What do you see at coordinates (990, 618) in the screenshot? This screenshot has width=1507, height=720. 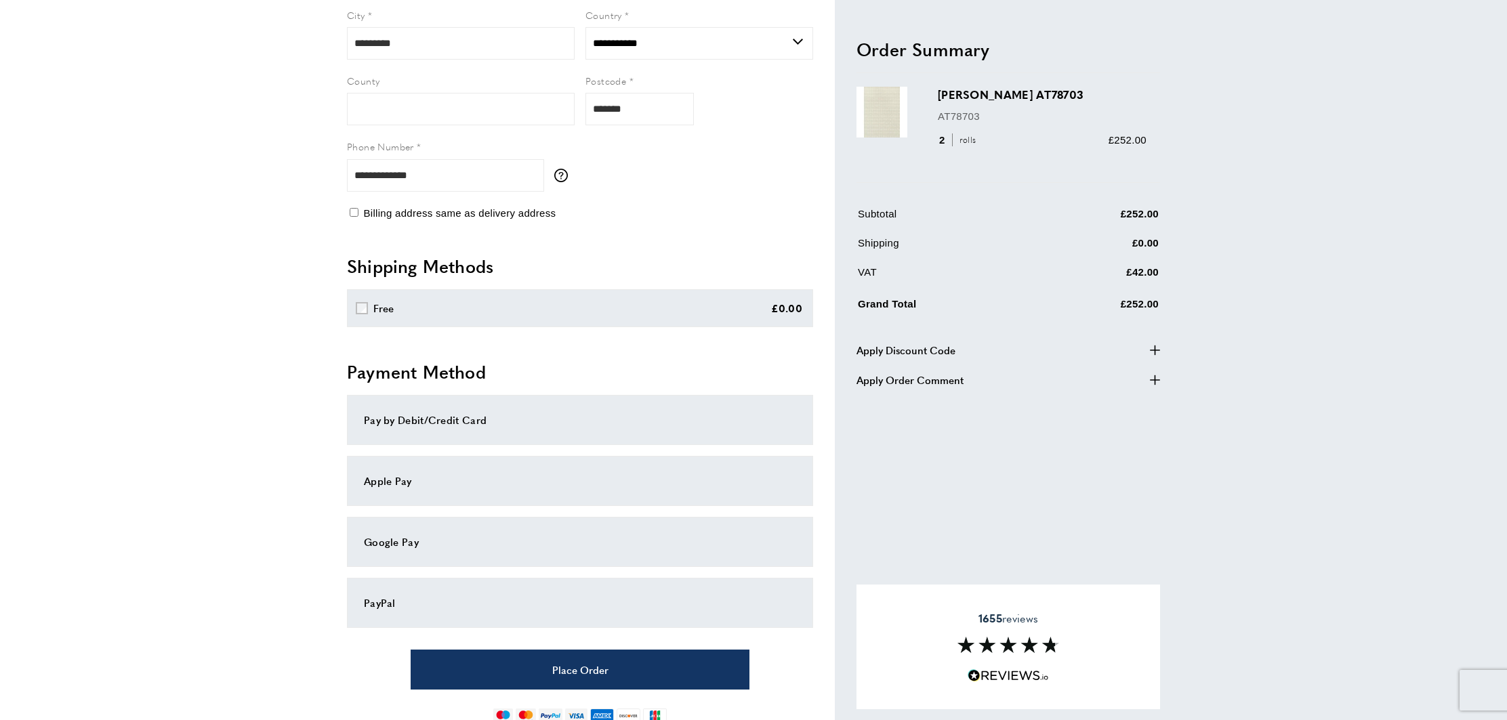 I see `strong: 1655` at bounding box center [990, 618].